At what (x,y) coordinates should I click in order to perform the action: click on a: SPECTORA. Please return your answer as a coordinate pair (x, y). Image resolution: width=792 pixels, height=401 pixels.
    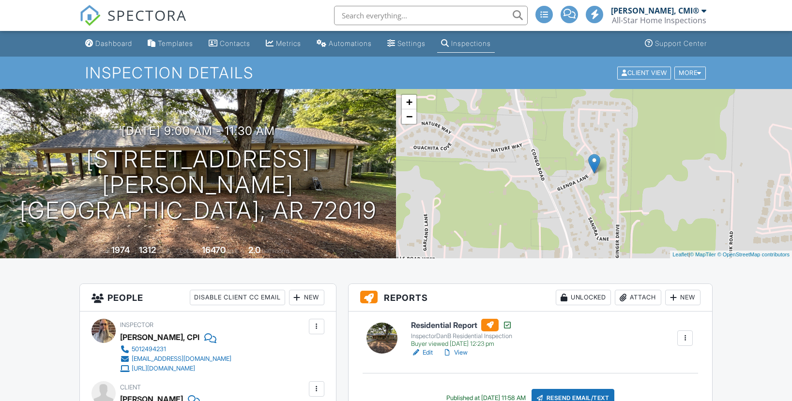
    Looking at the image, I should click on (133, 23).